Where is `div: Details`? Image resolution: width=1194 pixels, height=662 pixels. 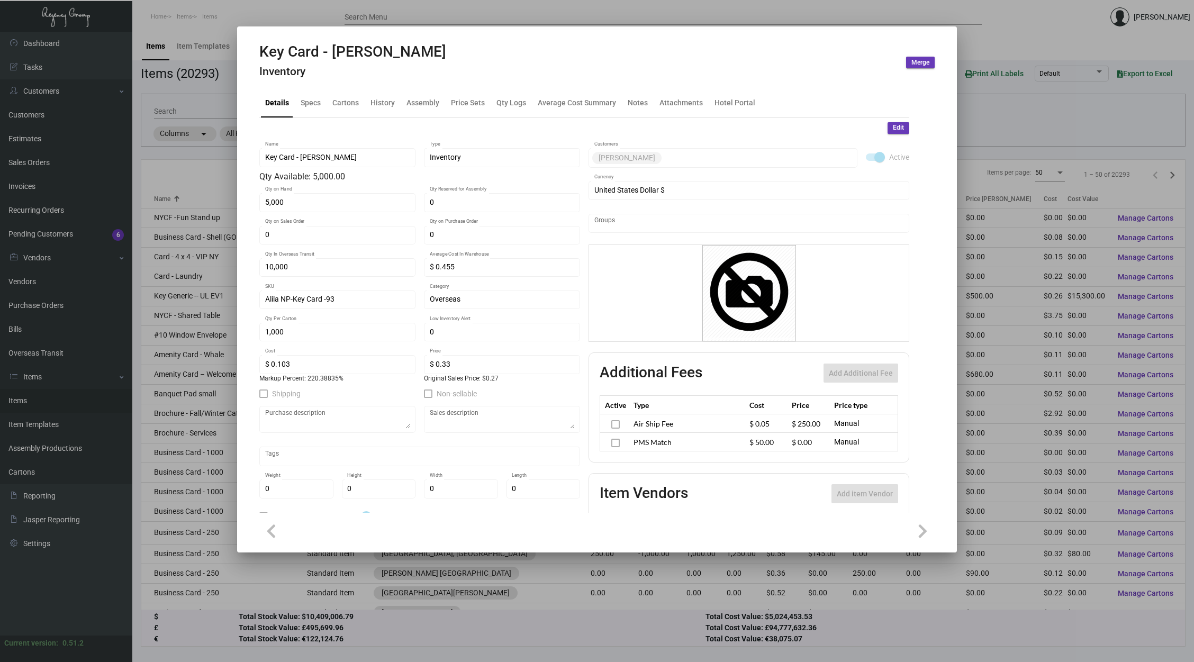
div: Details is located at coordinates (277, 103).